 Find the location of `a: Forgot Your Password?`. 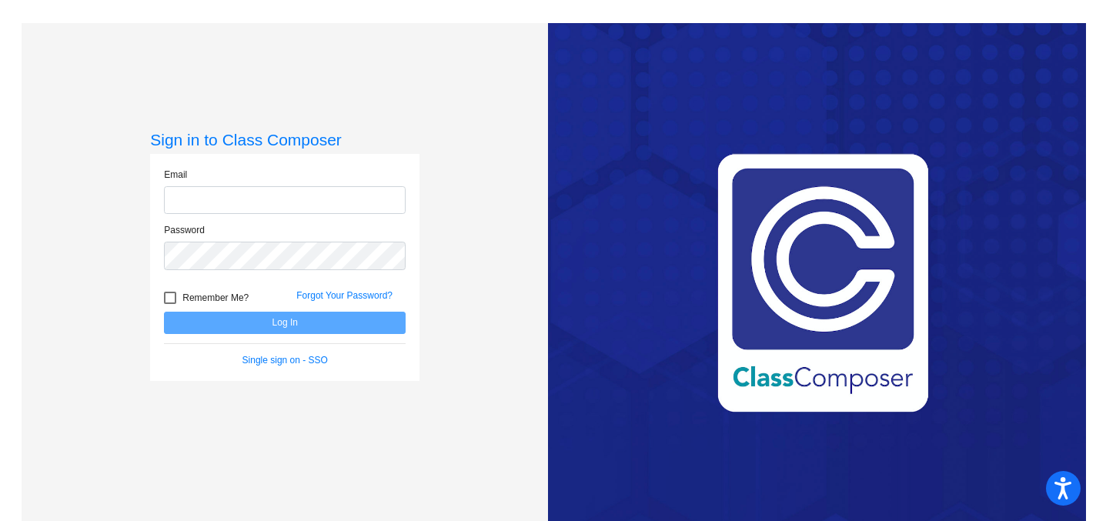

a: Forgot Your Password? is located at coordinates (344, 296).